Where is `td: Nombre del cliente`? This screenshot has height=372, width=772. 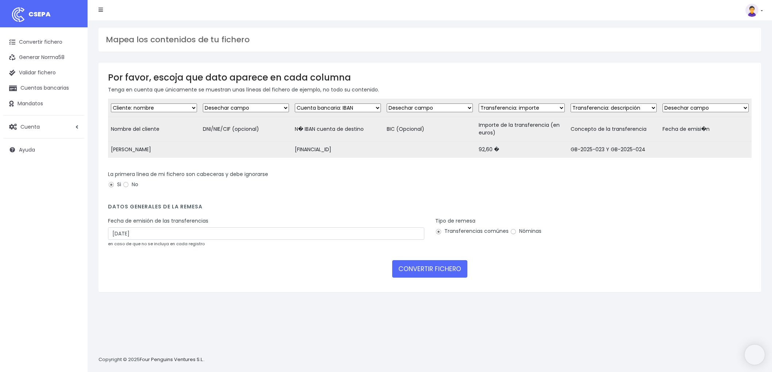 td: Nombre del cliente is located at coordinates (154, 129).